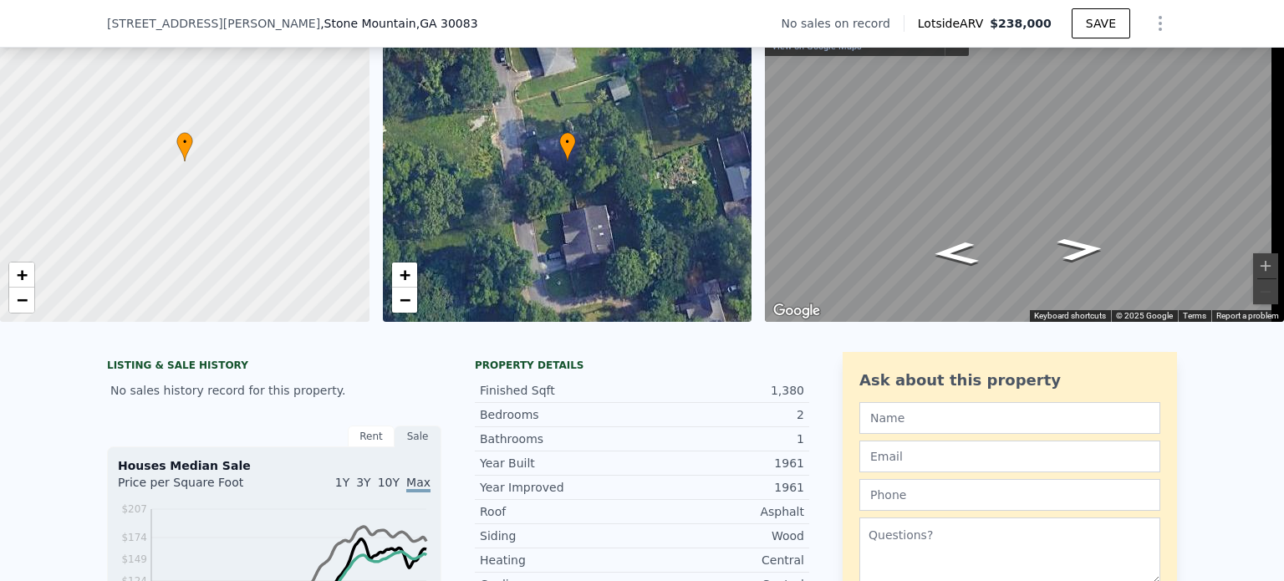  What do you see at coordinates (1265, 292) in the screenshot?
I see `button: Zoom out` at bounding box center [1265, 292].